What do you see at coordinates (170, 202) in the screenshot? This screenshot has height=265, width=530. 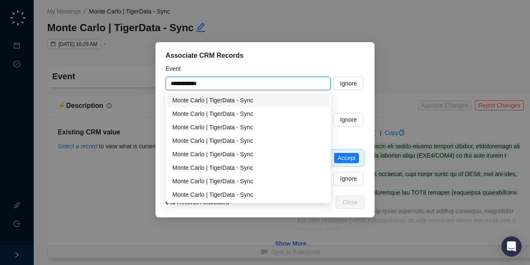 I see `strong: 0 / 3` at bounding box center [170, 202].